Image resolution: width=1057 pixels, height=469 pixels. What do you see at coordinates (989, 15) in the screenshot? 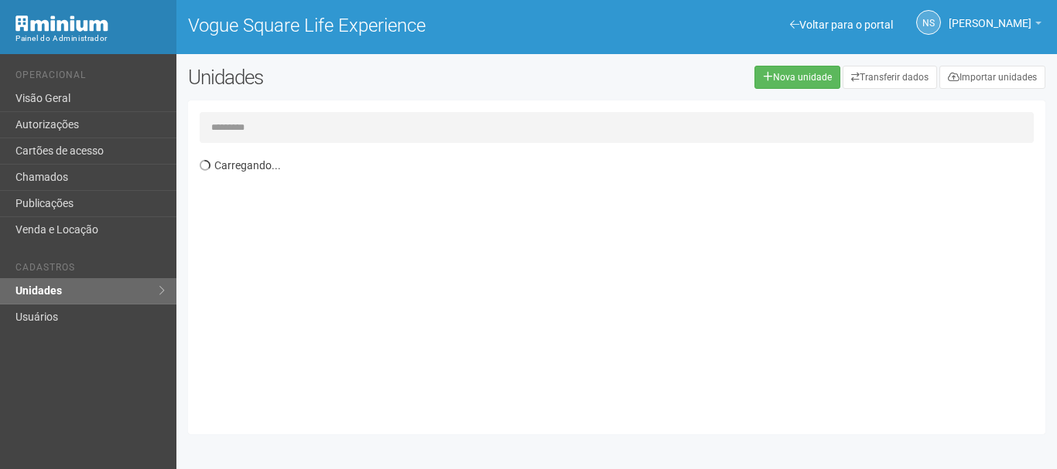
I see `span: Nicolle Silva` at bounding box center [989, 15].